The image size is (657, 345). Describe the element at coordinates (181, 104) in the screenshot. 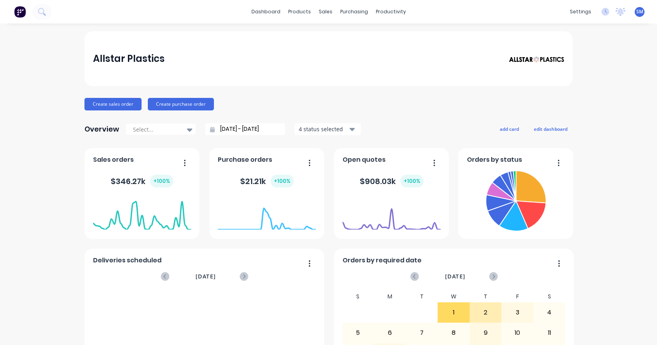

I see `button: Create purchase order` at that location.